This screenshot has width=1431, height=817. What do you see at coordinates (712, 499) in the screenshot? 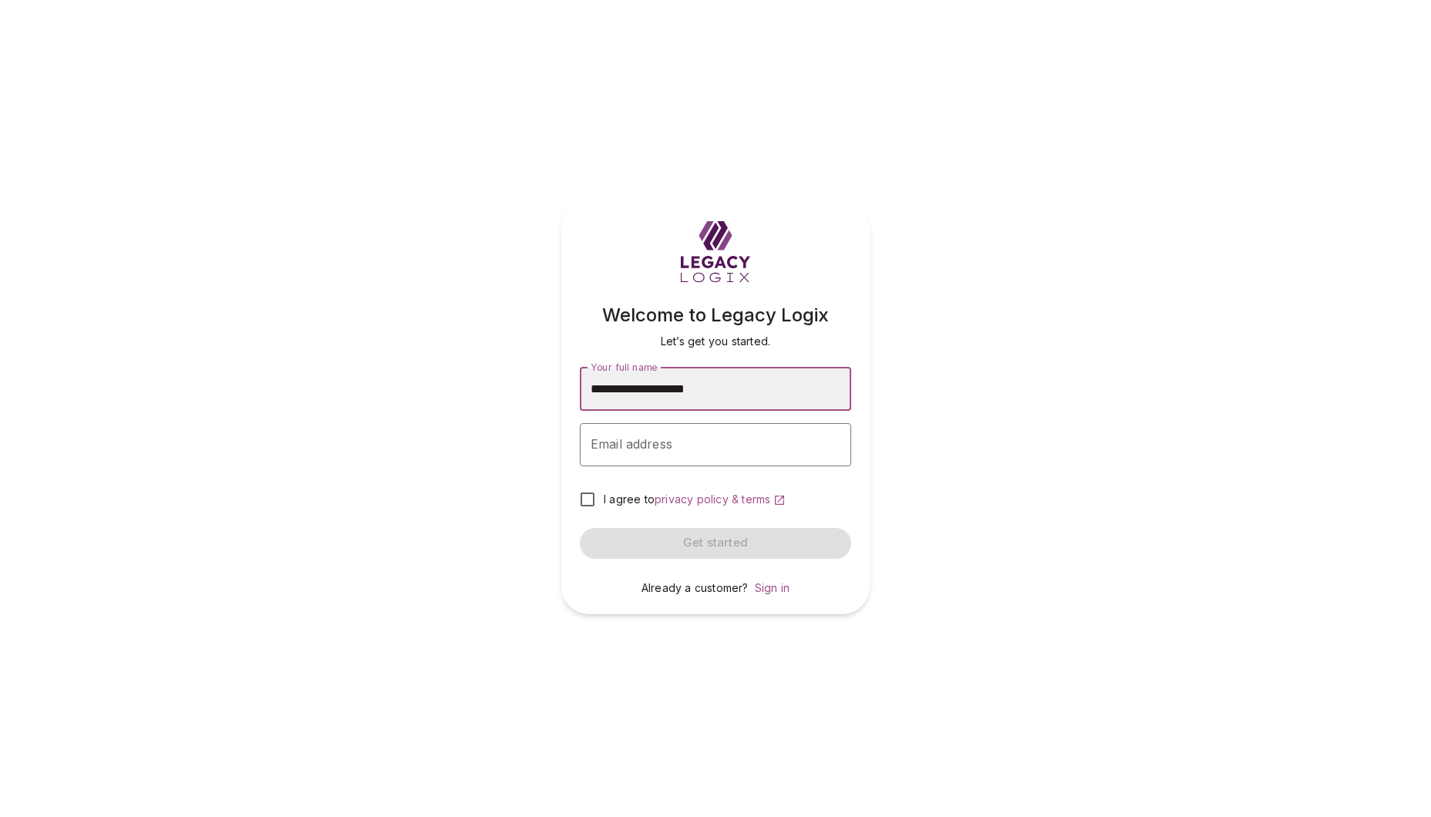
I see `span: privacy policy & terms` at bounding box center [712, 499].